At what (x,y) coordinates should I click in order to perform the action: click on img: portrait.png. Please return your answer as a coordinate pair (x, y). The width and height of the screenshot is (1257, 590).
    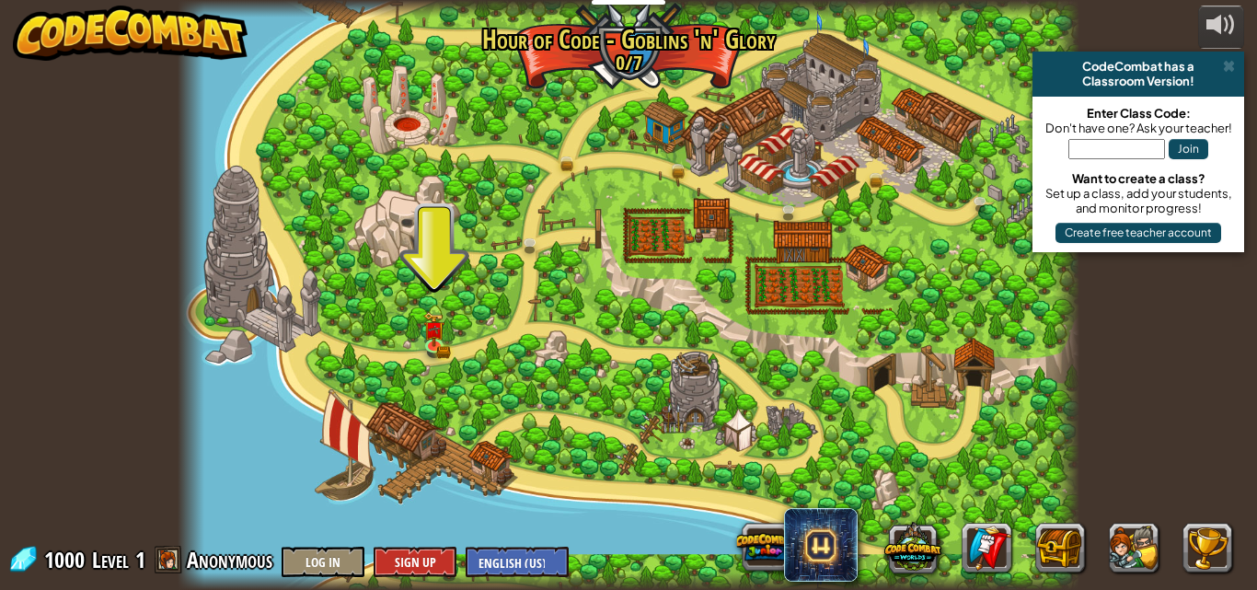
    Looking at the image, I should click on (434, 329).